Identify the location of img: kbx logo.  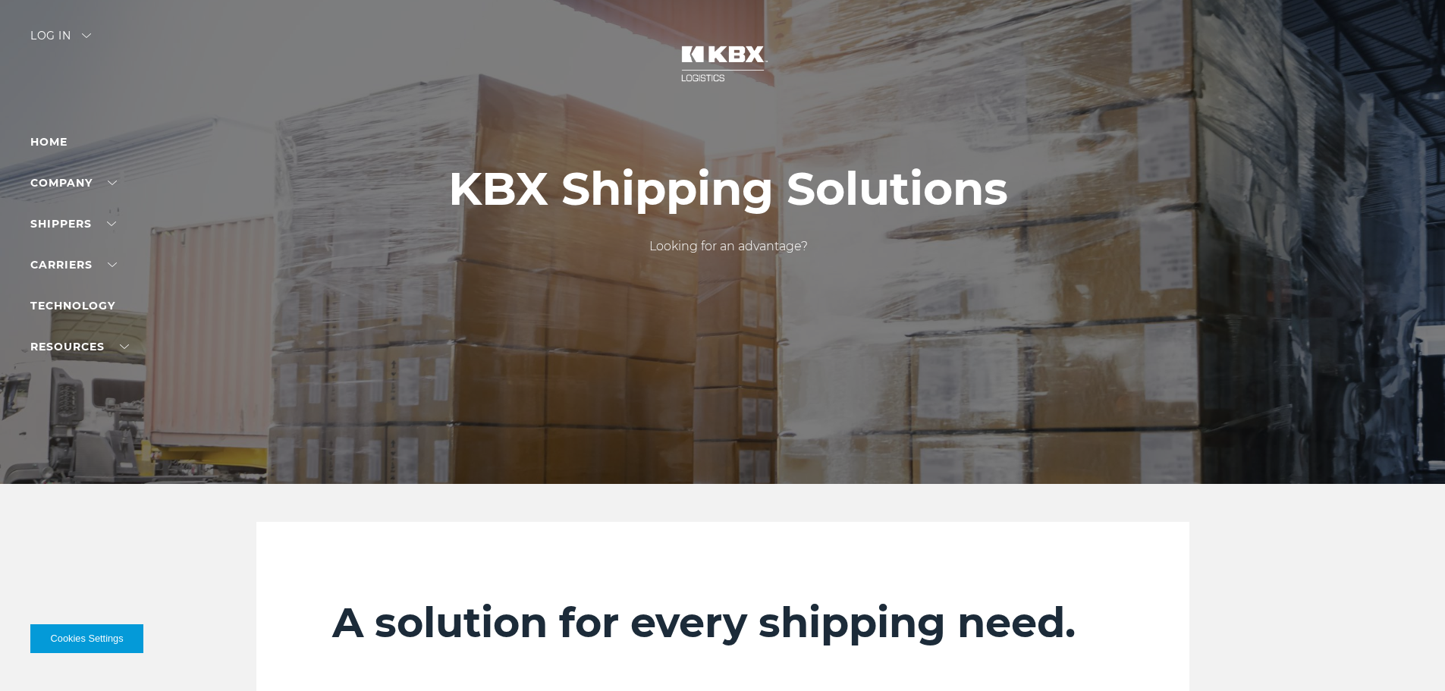
(723, 64).